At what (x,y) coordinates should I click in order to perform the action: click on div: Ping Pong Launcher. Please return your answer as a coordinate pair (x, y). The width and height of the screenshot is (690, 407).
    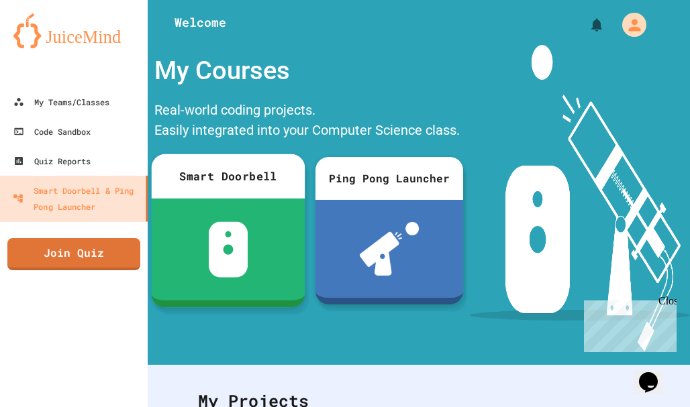
    Looking at the image, I should click on (389, 178).